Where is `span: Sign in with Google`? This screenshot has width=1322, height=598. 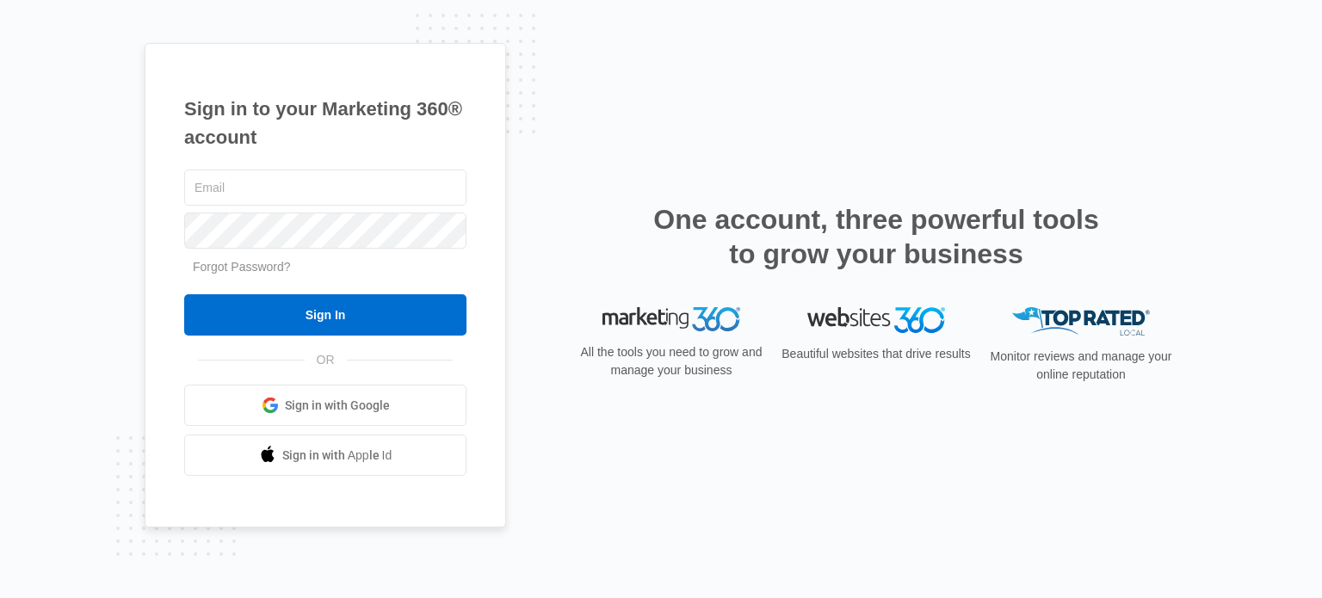
span: Sign in with Google is located at coordinates (337, 405).